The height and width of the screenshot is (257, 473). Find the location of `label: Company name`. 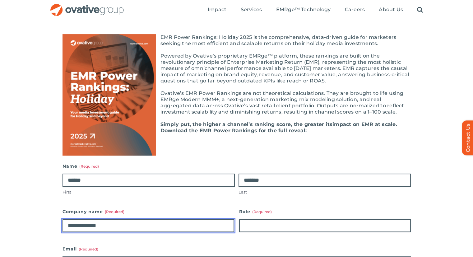

label: Company name is located at coordinates (148, 211).